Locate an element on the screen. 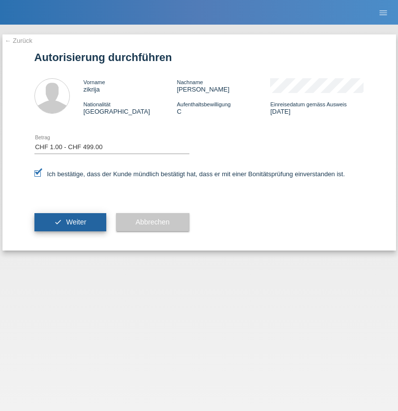 The image size is (398, 411). h1: Autorisierung durchführen is located at coordinates (199, 57).